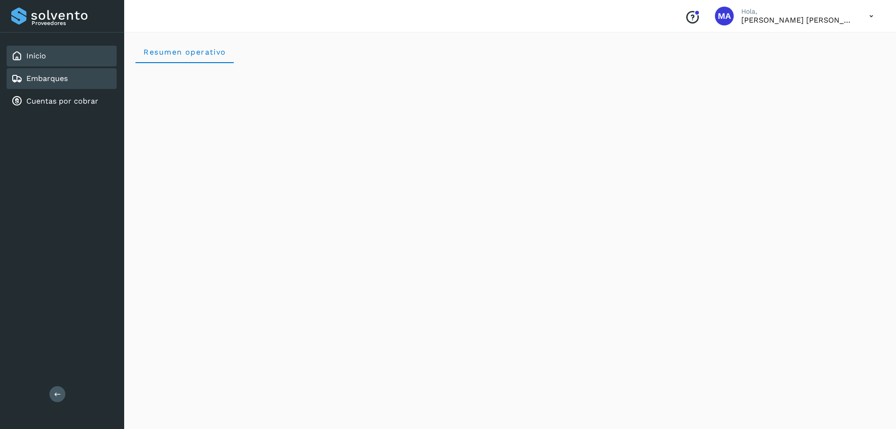  I want to click on div: Embarques, so click(62, 79).